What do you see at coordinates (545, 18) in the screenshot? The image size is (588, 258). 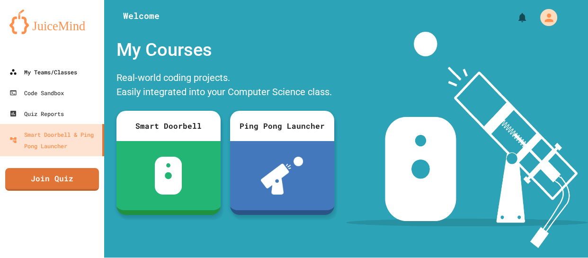 I see `div: My Account` at bounding box center [545, 18].